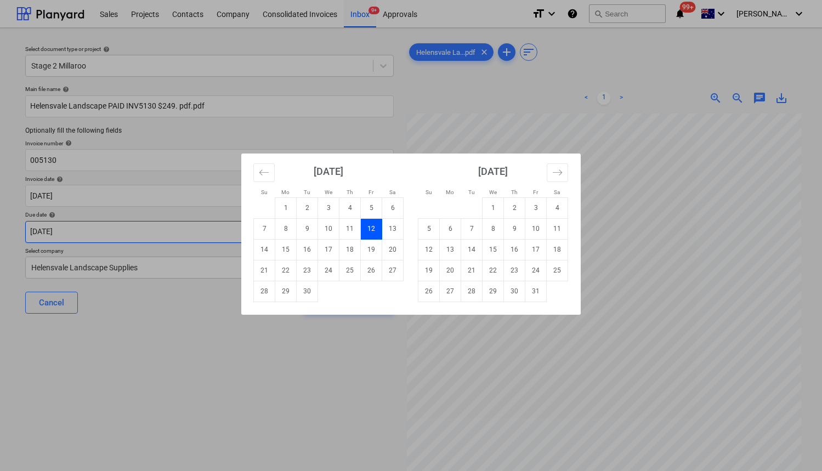 The image size is (822, 471). Describe the element at coordinates (264, 270) in the screenshot. I see `td: Sunday, September 21, 2025` at that location.